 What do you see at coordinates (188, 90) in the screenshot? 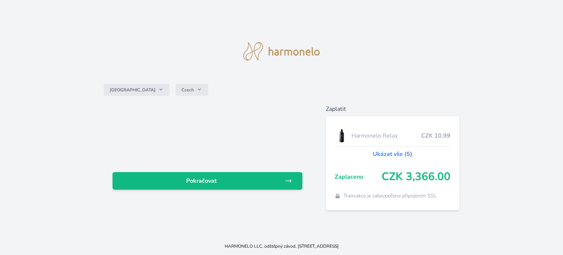
I see `span: Czech` at bounding box center [188, 90].